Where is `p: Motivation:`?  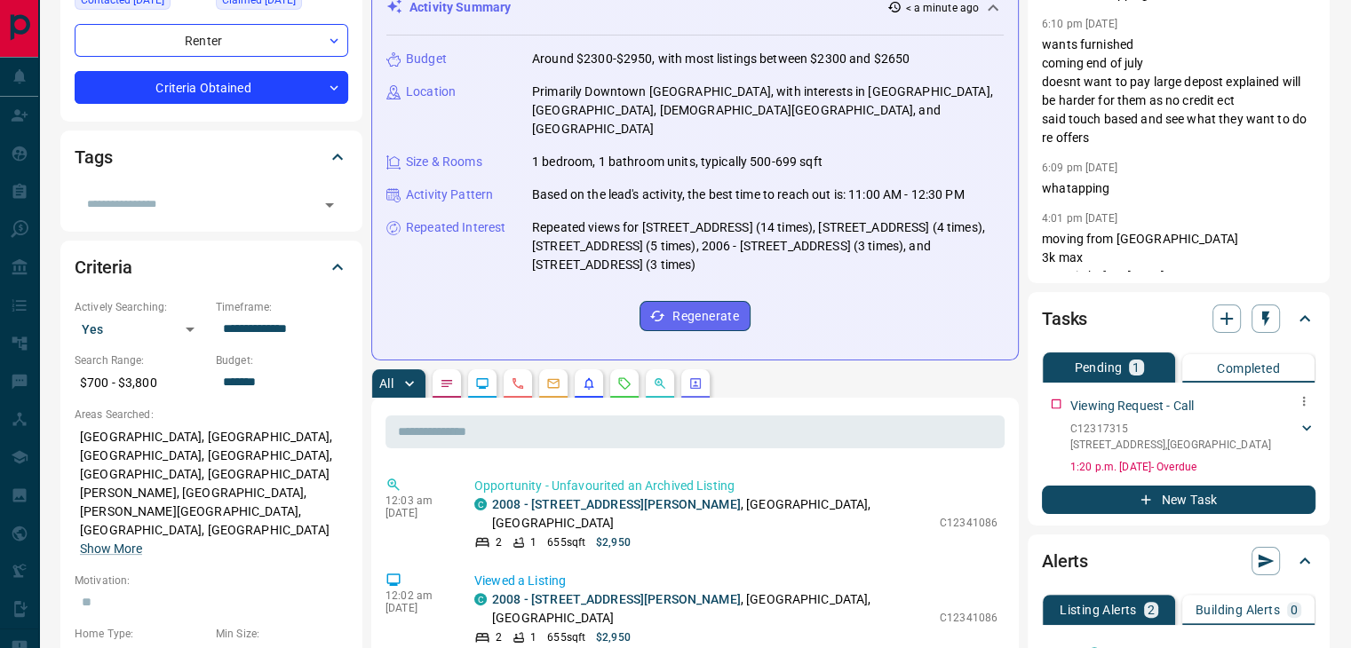
p: Motivation: is located at coordinates (211, 581).